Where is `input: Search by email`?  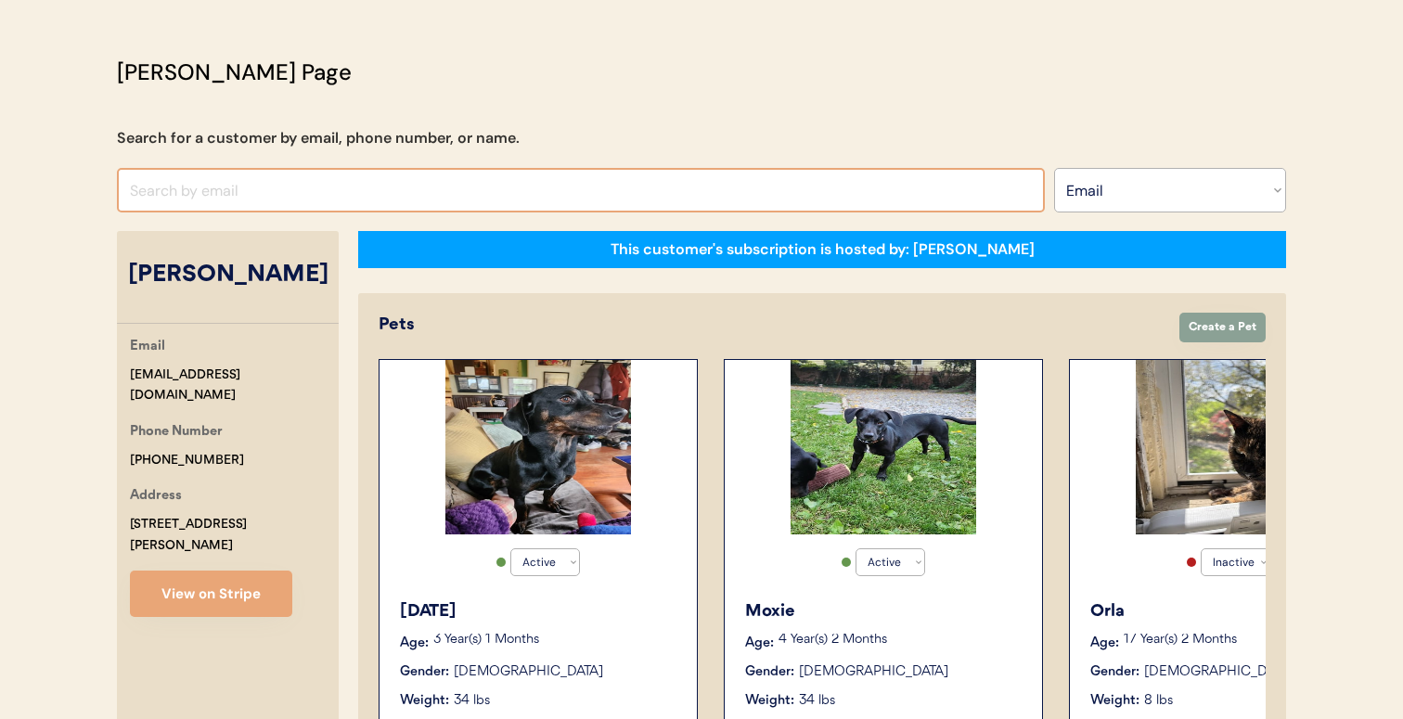
input: Search by email is located at coordinates (581, 190).